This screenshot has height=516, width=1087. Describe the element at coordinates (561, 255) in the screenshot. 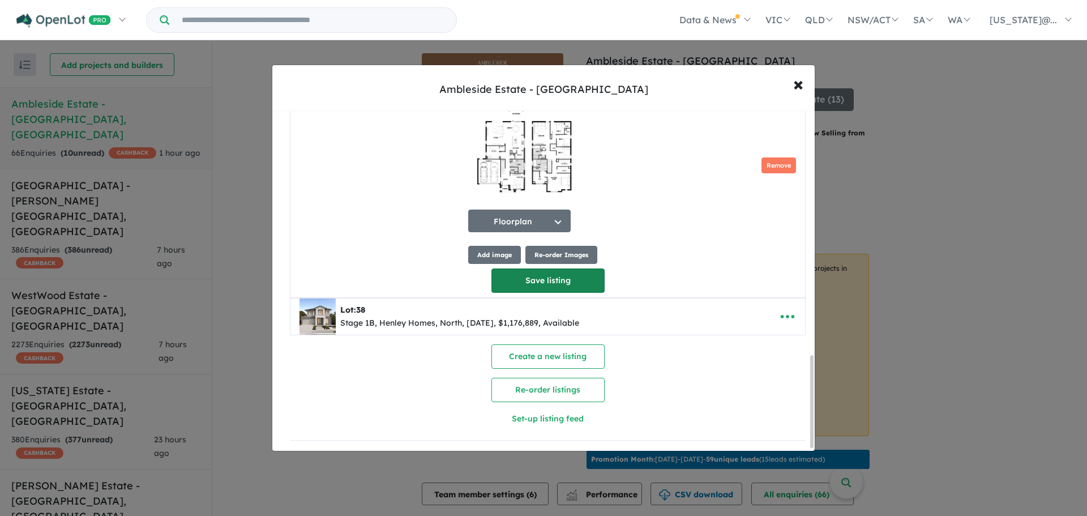

I see `button: Re-order Images` at that location.